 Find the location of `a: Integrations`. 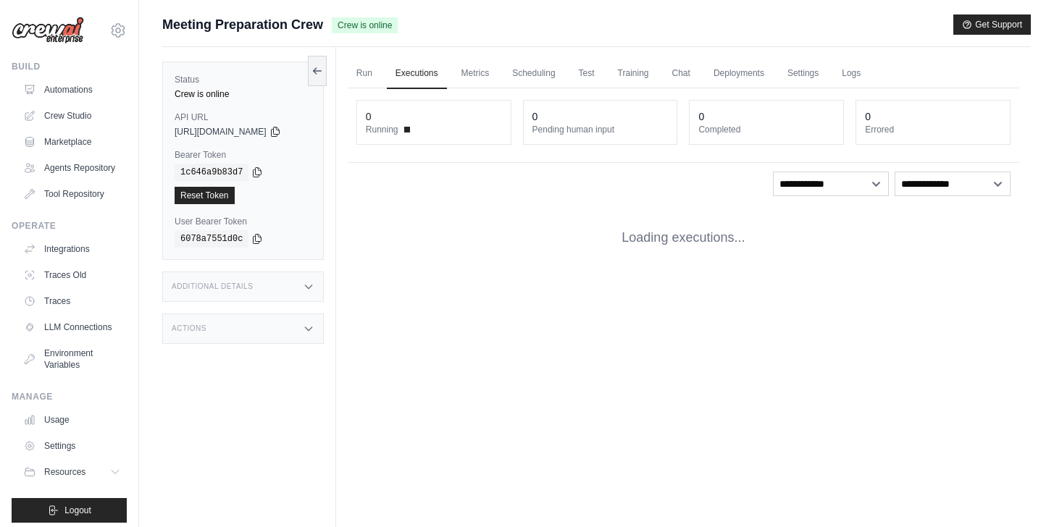

a: Integrations is located at coordinates (72, 249).